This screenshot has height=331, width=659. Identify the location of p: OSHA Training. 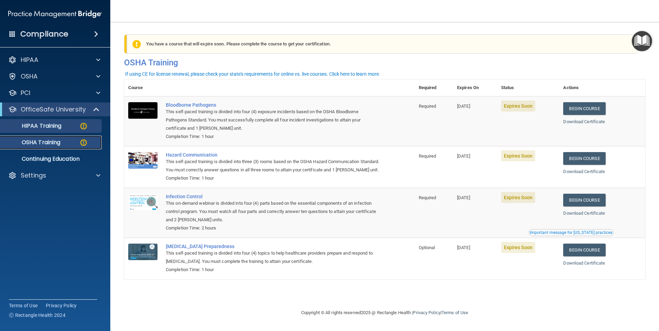
(32, 143).